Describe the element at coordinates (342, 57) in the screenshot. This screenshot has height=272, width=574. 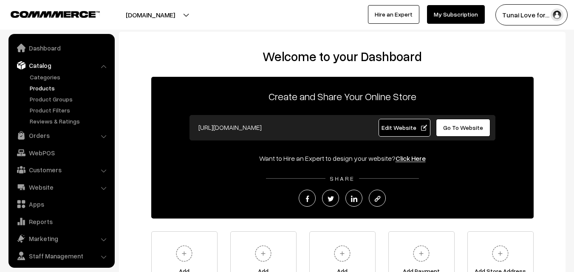
I see `h2: Welcome to your Dashboard` at that location.